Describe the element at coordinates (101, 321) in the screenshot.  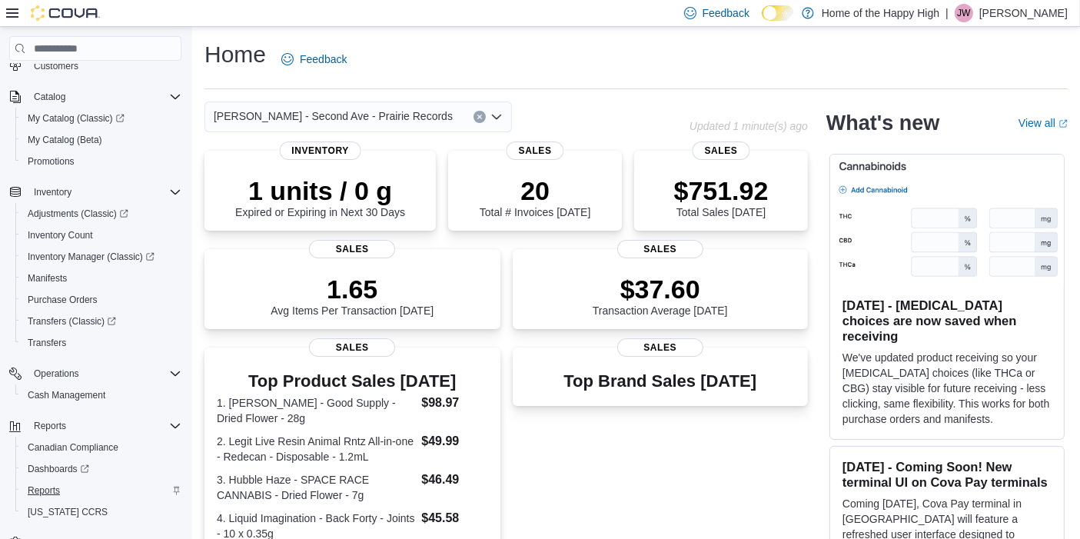
I see `span: Transfers (Classic)` at that location.